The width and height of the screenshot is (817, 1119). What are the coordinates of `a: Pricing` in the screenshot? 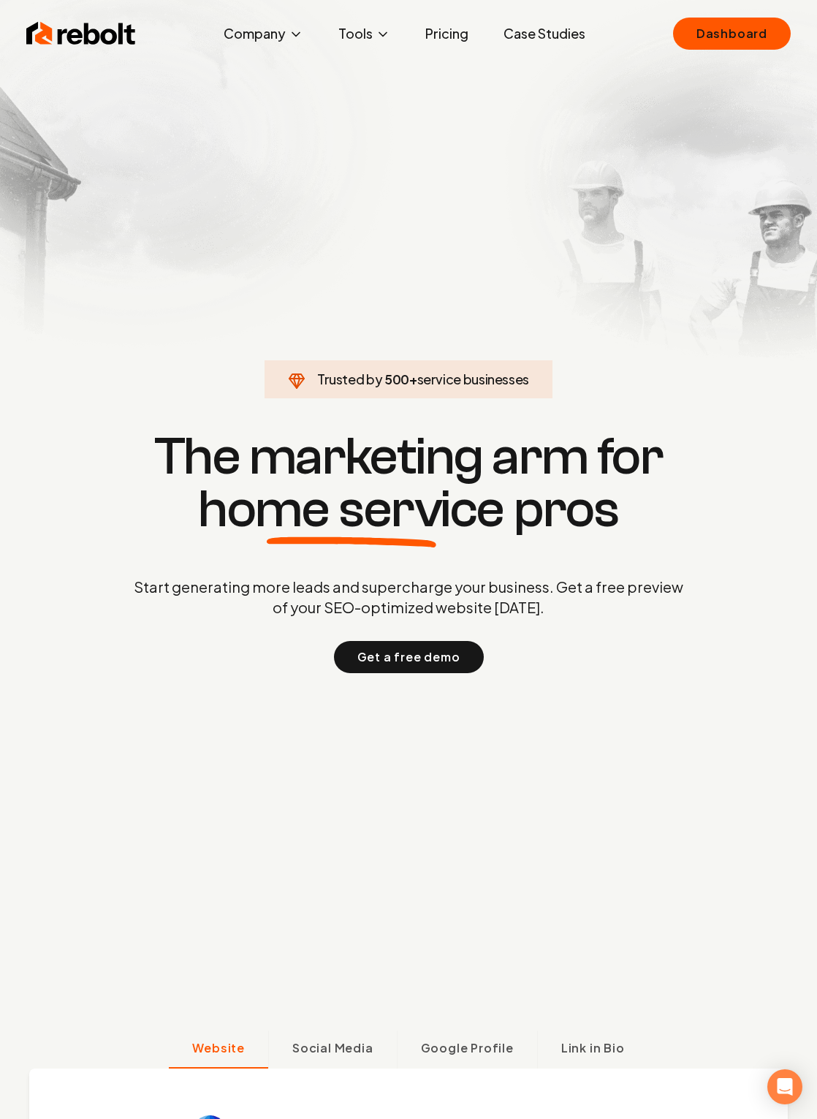 It's located at (447, 34).